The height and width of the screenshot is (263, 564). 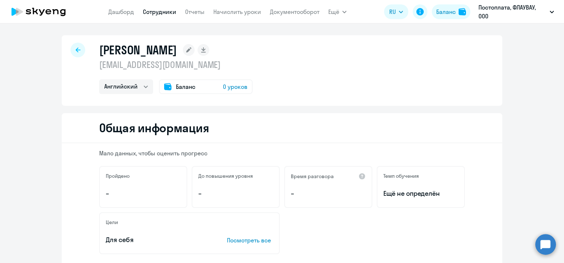 What do you see at coordinates (451, 12) in the screenshot?
I see `button: Балансbalance` at bounding box center [451, 12].